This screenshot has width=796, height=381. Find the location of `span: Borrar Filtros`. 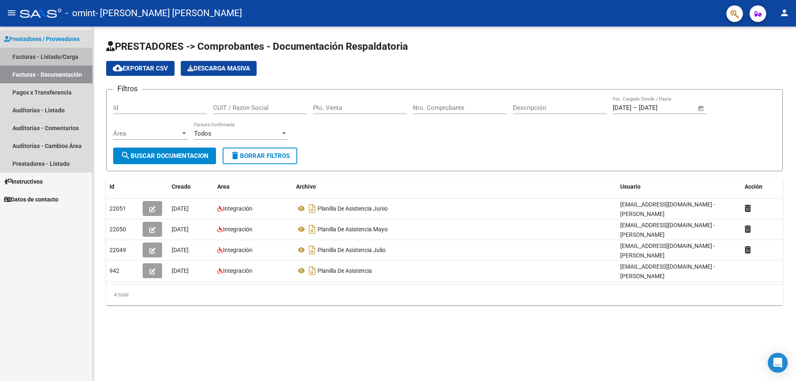

span: Borrar Filtros is located at coordinates (260, 156).